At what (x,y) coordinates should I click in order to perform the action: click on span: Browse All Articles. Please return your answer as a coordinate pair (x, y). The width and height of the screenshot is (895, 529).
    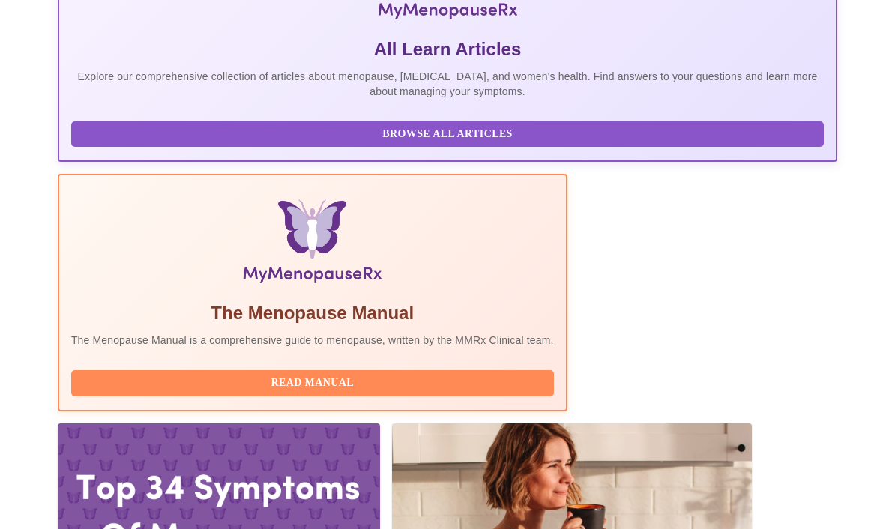
    Looking at the image, I should click on (448, 134).